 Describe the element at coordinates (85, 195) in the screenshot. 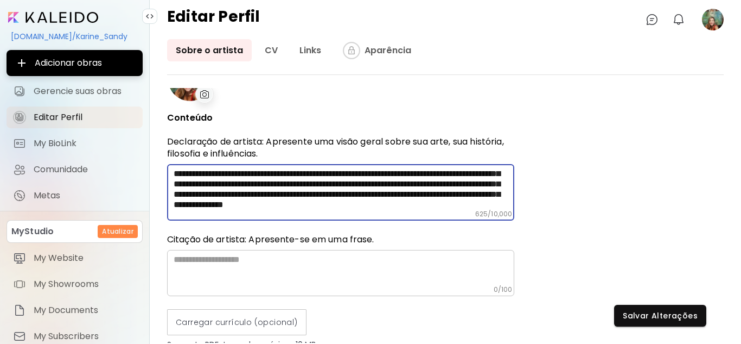

I see `span: Metas` at that location.